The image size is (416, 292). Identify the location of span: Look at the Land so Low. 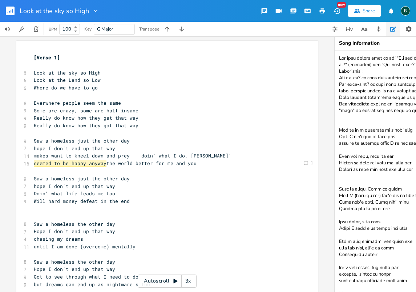
(67, 80).